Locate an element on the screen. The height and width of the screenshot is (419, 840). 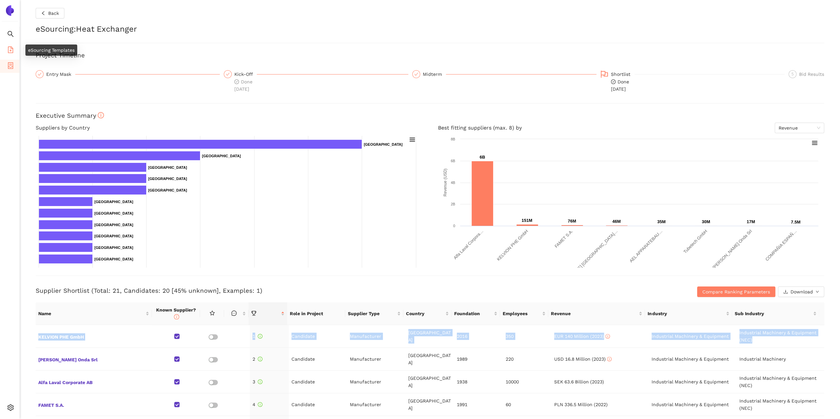
h3: Executive Summary is located at coordinates (430, 116).